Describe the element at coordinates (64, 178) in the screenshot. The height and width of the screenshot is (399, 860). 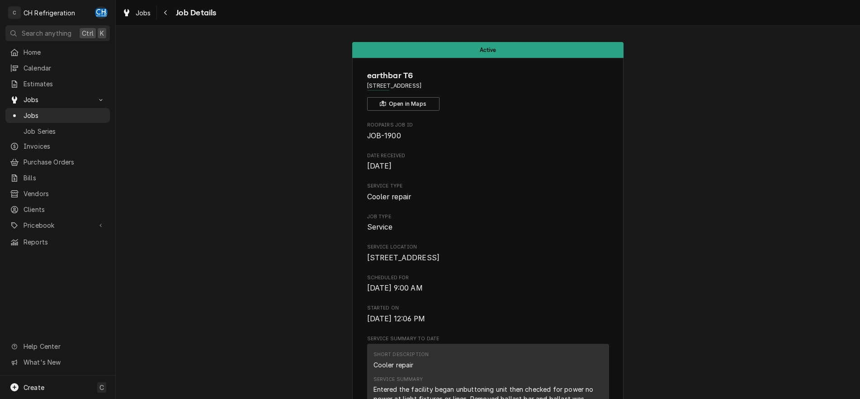
I see `span: Bills` at that location.